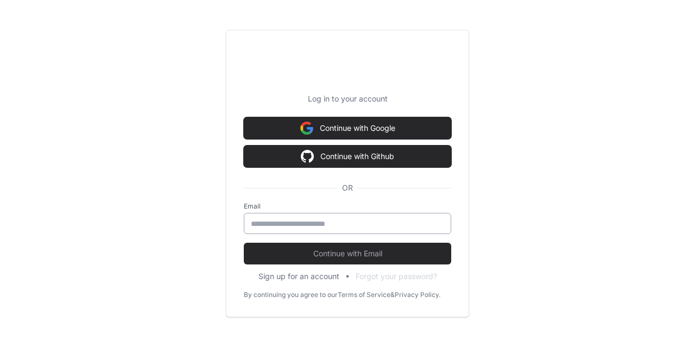  I want to click on span: OR, so click(348, 188).